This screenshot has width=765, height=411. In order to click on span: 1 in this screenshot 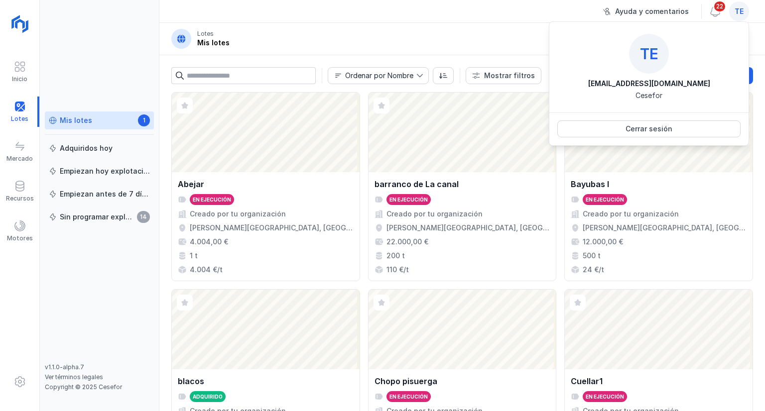, I will do `click(144, 121)`.